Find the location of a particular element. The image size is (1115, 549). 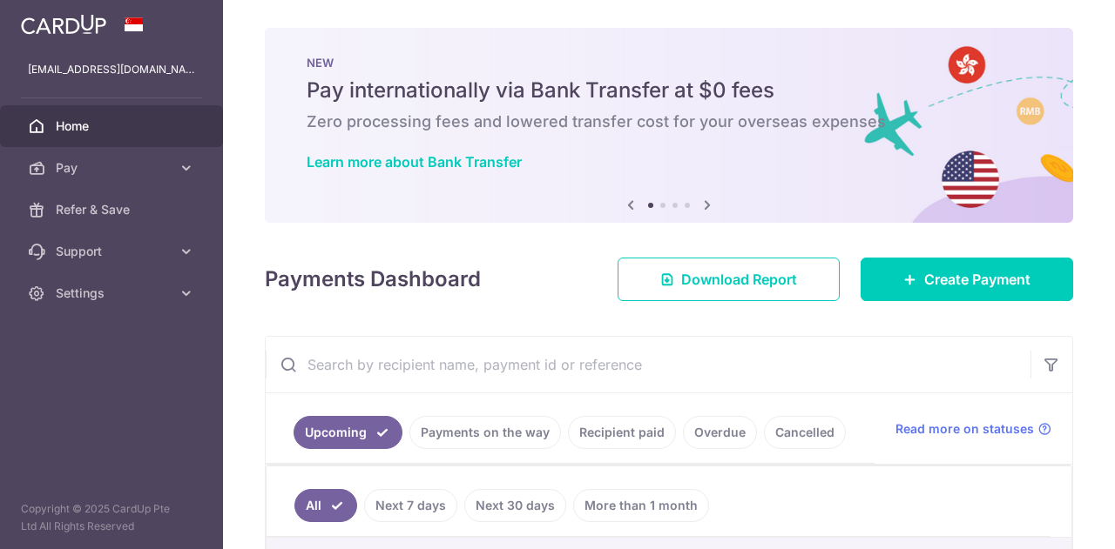

span: Support is located at coordinates (113, 252).